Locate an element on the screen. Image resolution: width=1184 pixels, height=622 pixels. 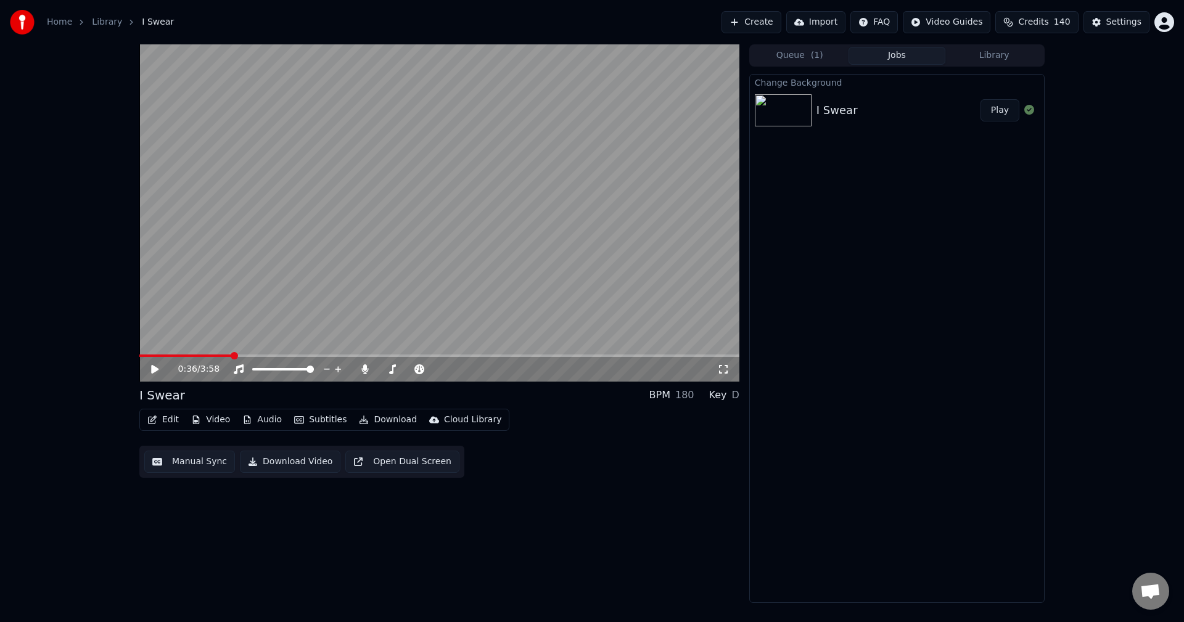
a: Library is located at coordinates (107, 22).